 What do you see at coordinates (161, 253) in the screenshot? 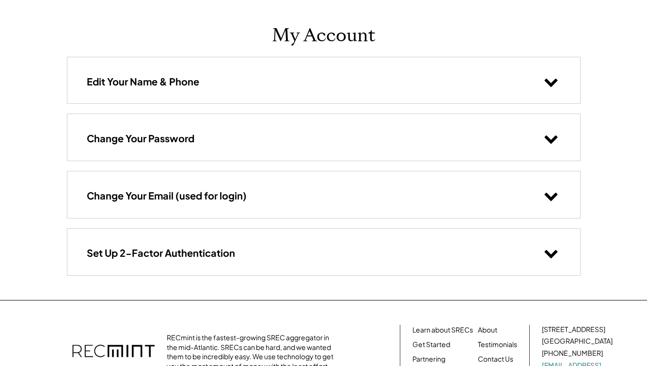
I see `h3: Set Up 2-Factor Authentication` at bounding box center [161, 253].